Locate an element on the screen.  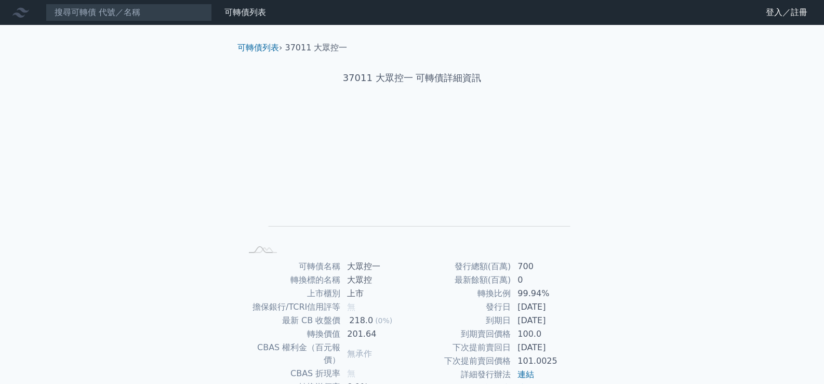
td: 擔保銀行/TCRI信用評等 is located at coordinates (291, 307).